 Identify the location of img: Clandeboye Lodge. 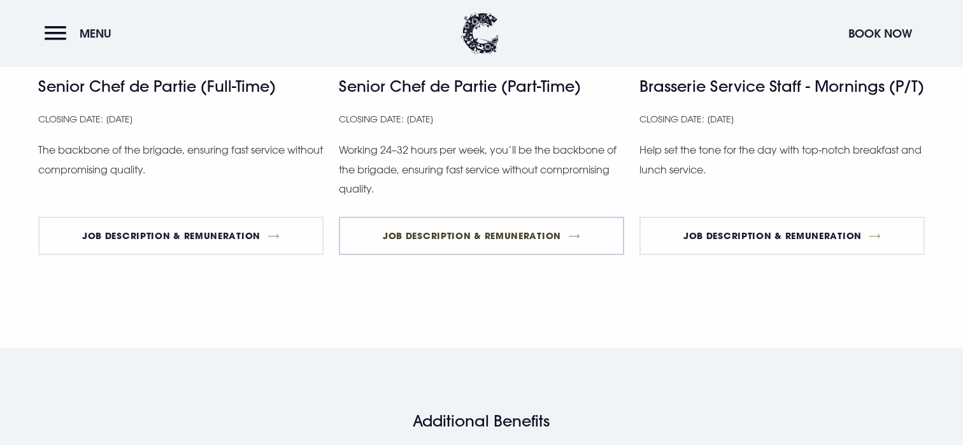
(480, 33).